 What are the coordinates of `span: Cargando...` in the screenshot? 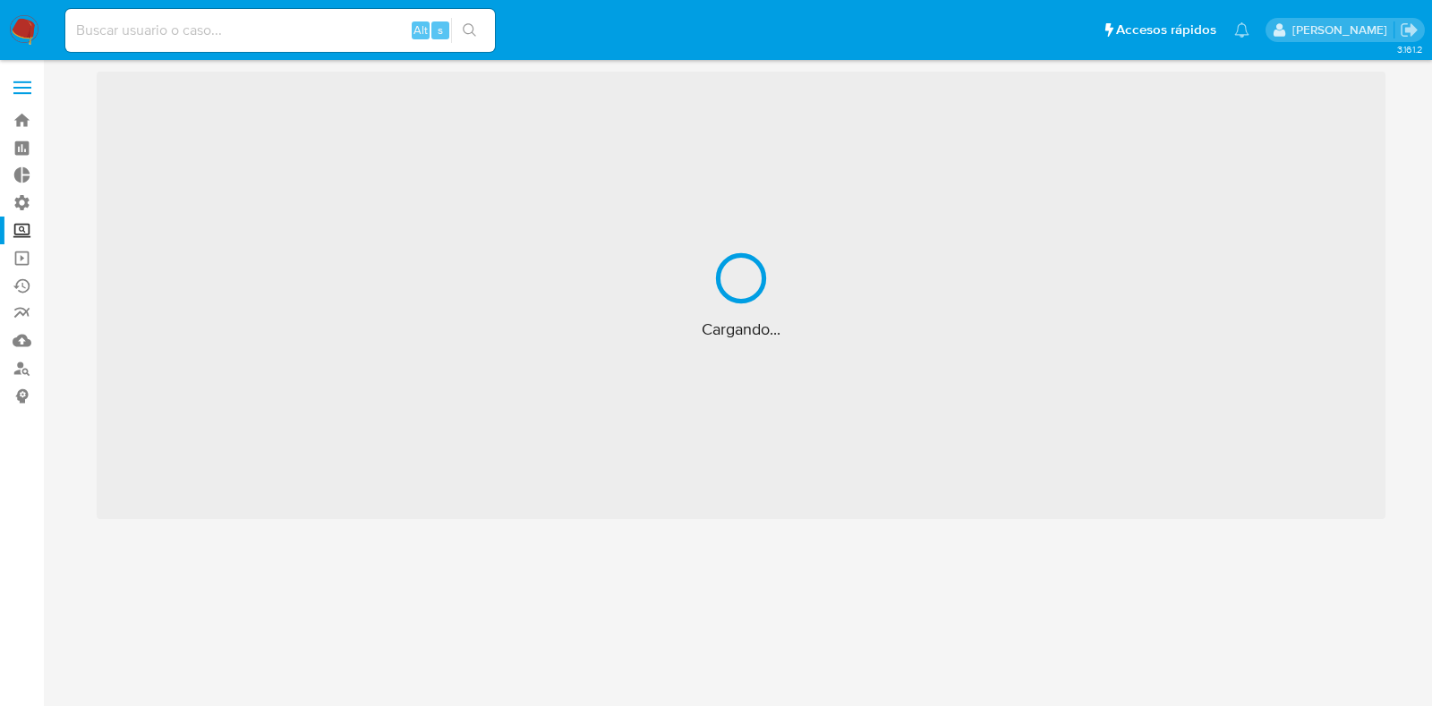 It's located at (741, 329).